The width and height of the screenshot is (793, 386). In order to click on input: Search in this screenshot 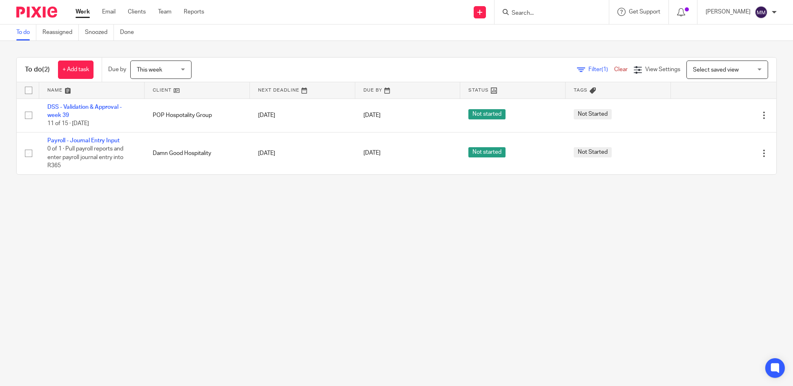, I will do `click(548, 13)`.